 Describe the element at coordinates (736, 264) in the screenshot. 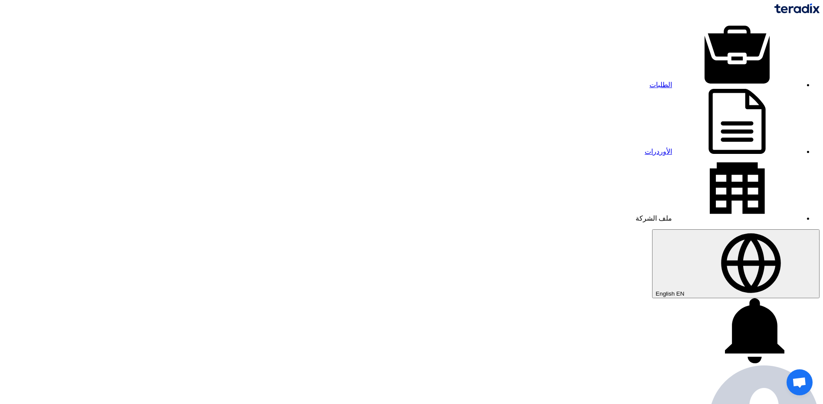

I see `button: English EN` at that location.